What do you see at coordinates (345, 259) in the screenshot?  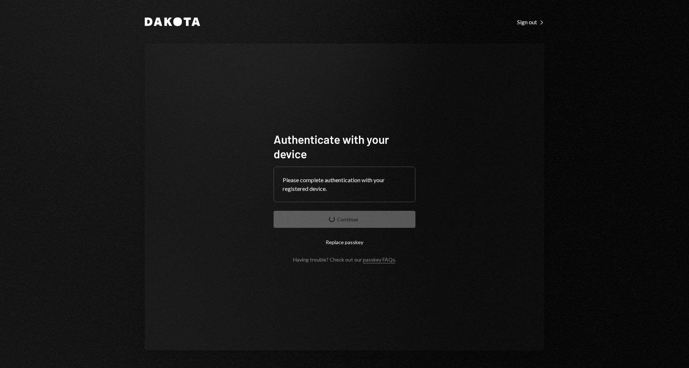 I see `div: Having trouble? Check out our .` at bounding box center [345, 259].